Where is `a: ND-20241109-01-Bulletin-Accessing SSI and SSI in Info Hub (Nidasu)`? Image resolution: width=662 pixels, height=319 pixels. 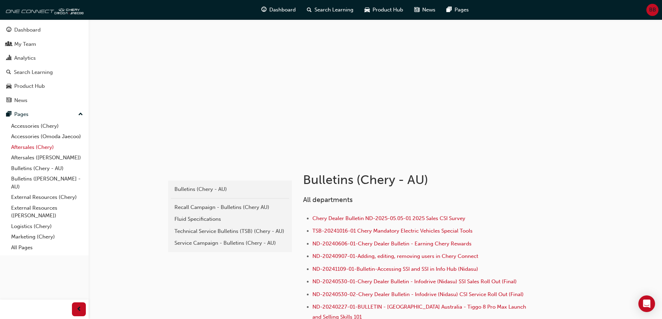
a: ND-20241109-01-Bulletin-Accessing SSI and SSI in Info Hub (Nidasu) is located at coordinates (395, 269).